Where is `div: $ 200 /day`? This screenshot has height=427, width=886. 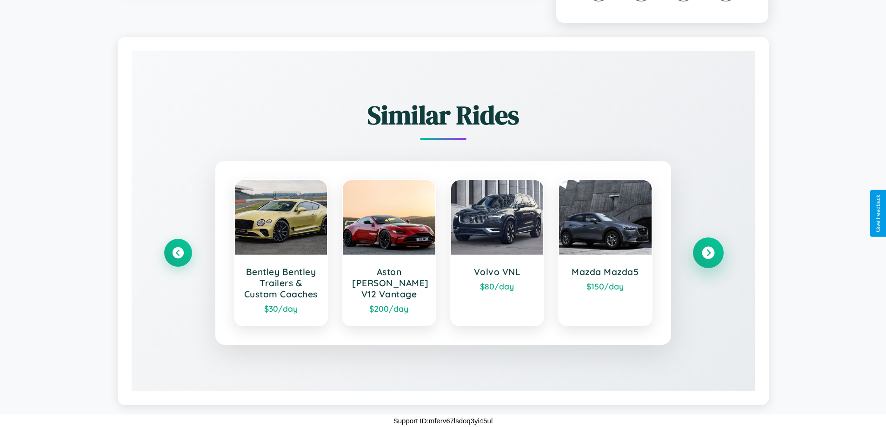
div: $ 200 /day is located at coordinates (389, 309).